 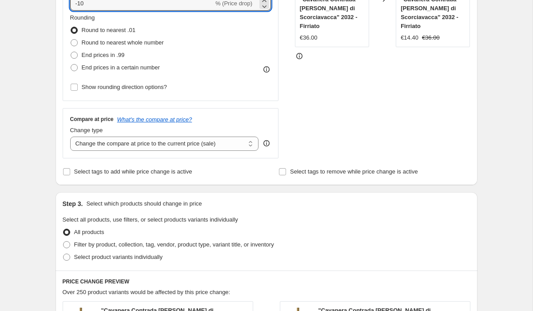 I want to click on span: Round to nearest whole number, so click(x=123, y=42).